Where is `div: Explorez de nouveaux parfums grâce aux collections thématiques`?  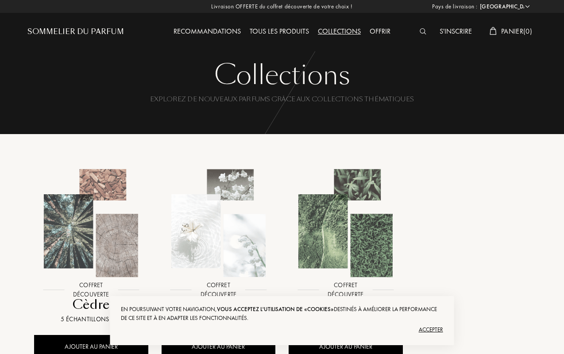 div: Explorez de nouveaux parfums grâce aux collections thématiques is located at coordinates (282, 108).